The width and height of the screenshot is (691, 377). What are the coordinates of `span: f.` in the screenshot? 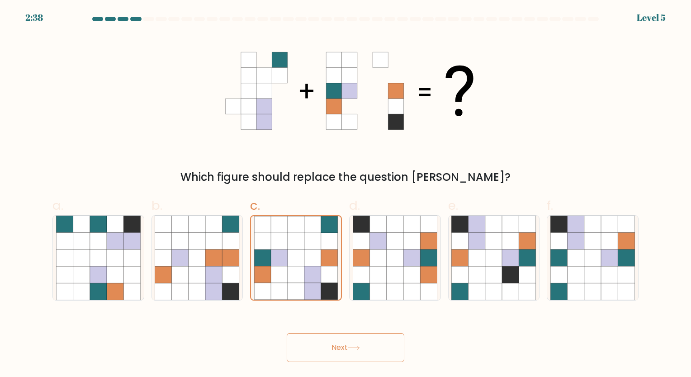 It's located at (550, 205).